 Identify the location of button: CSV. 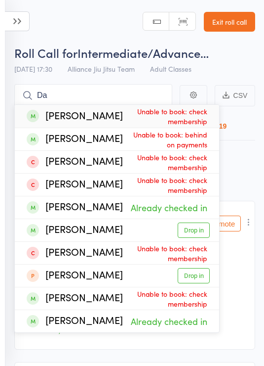
(235, 95).